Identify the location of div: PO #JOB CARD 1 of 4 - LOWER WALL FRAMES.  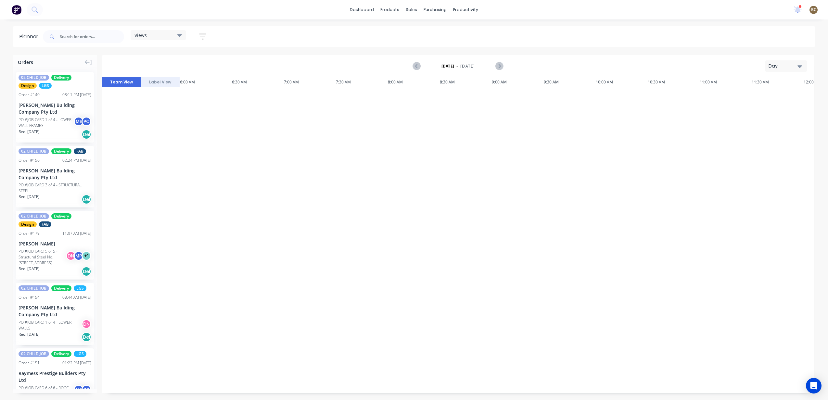
(47, 123).